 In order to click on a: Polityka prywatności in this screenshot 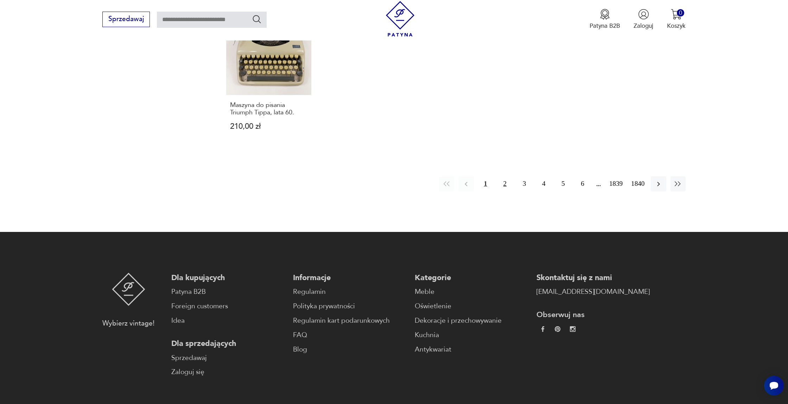, I will do `click(350, 306)`.